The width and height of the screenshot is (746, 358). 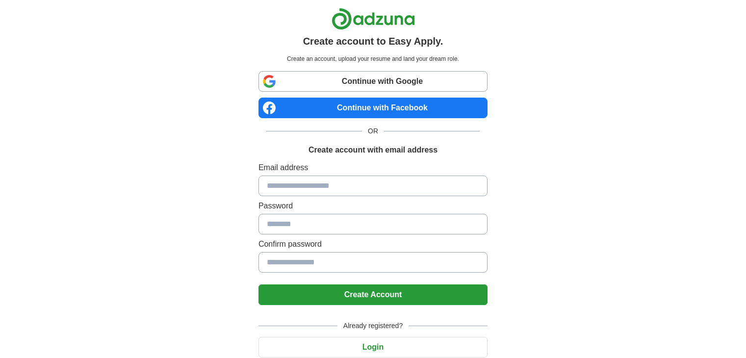 I want to click on a: Login, so click(x=373, y=347).